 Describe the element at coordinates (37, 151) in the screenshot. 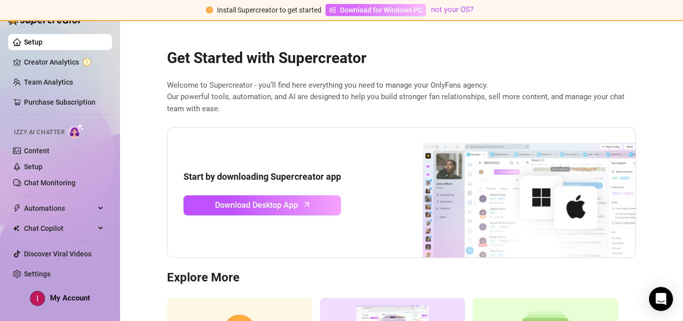

I see `a: Content` at that location.